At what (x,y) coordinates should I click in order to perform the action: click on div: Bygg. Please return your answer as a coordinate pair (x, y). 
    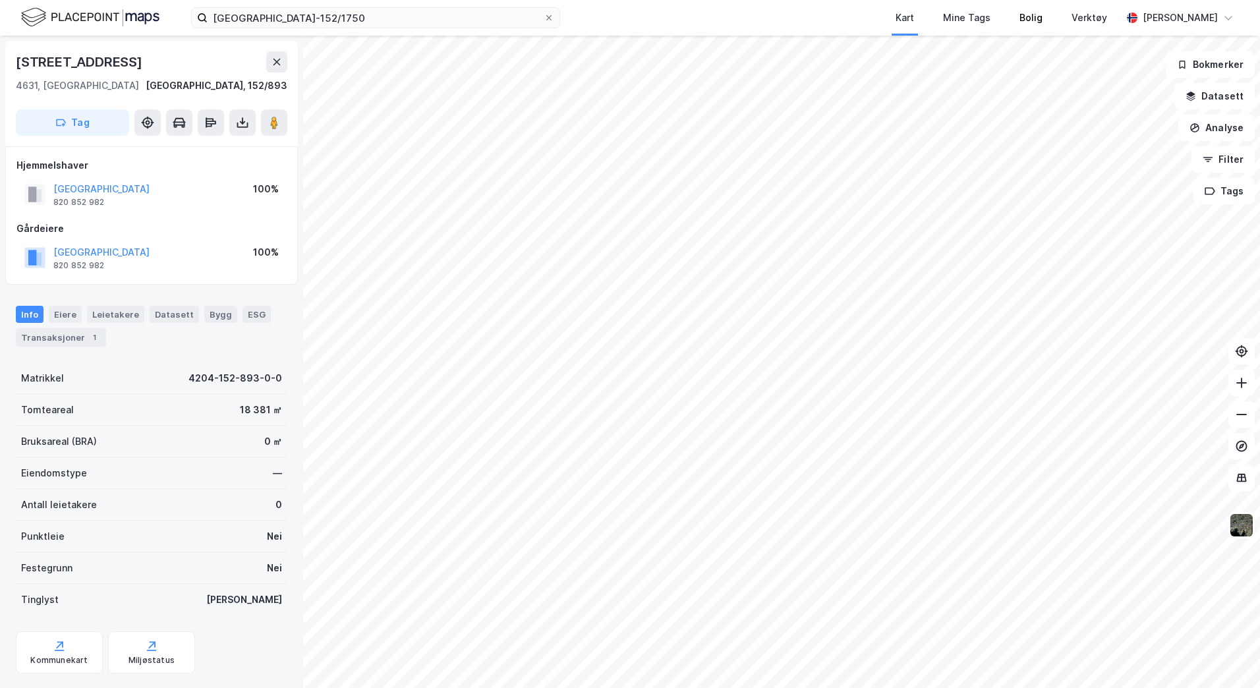
    Looking at the image, I should click on (221, 314).